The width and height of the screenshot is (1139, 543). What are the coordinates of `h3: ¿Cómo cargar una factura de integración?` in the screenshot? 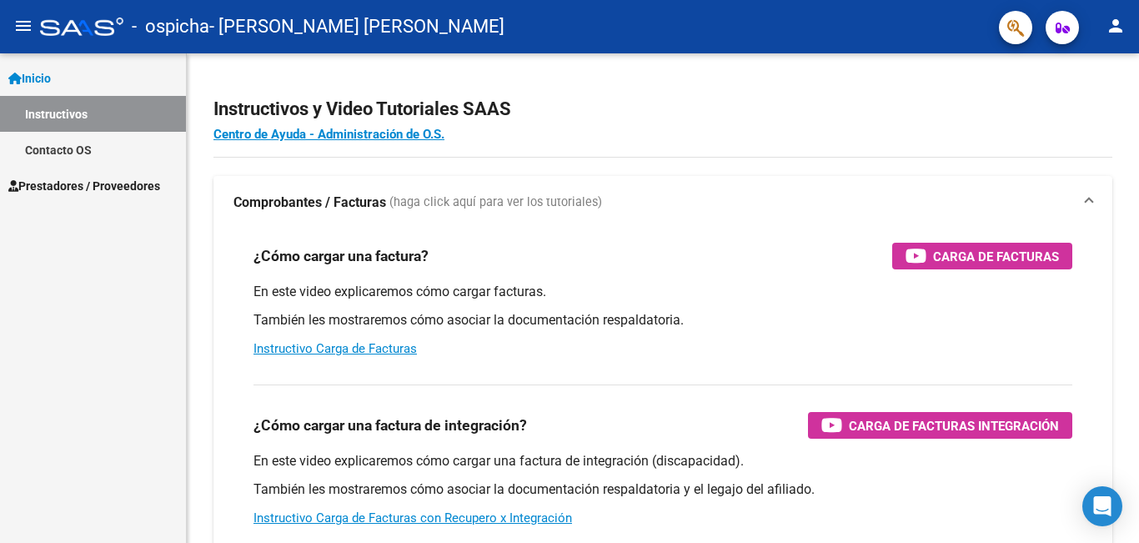 It's located at (390, 425).